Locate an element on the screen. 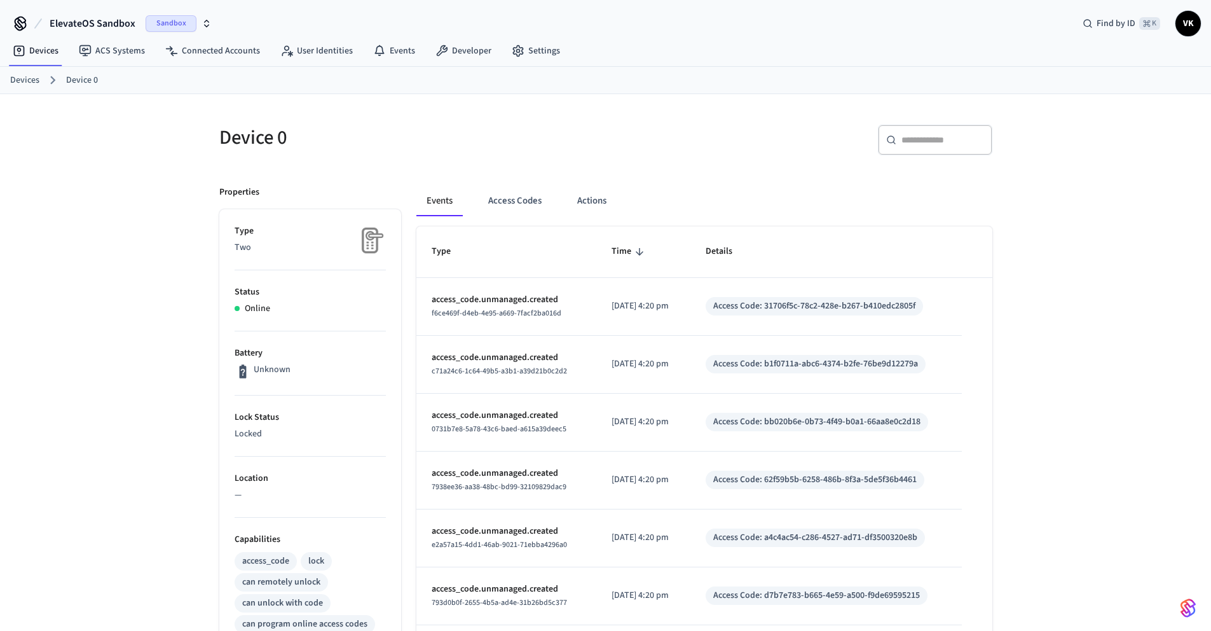  button: VK is located at coordinates (1188, 24).